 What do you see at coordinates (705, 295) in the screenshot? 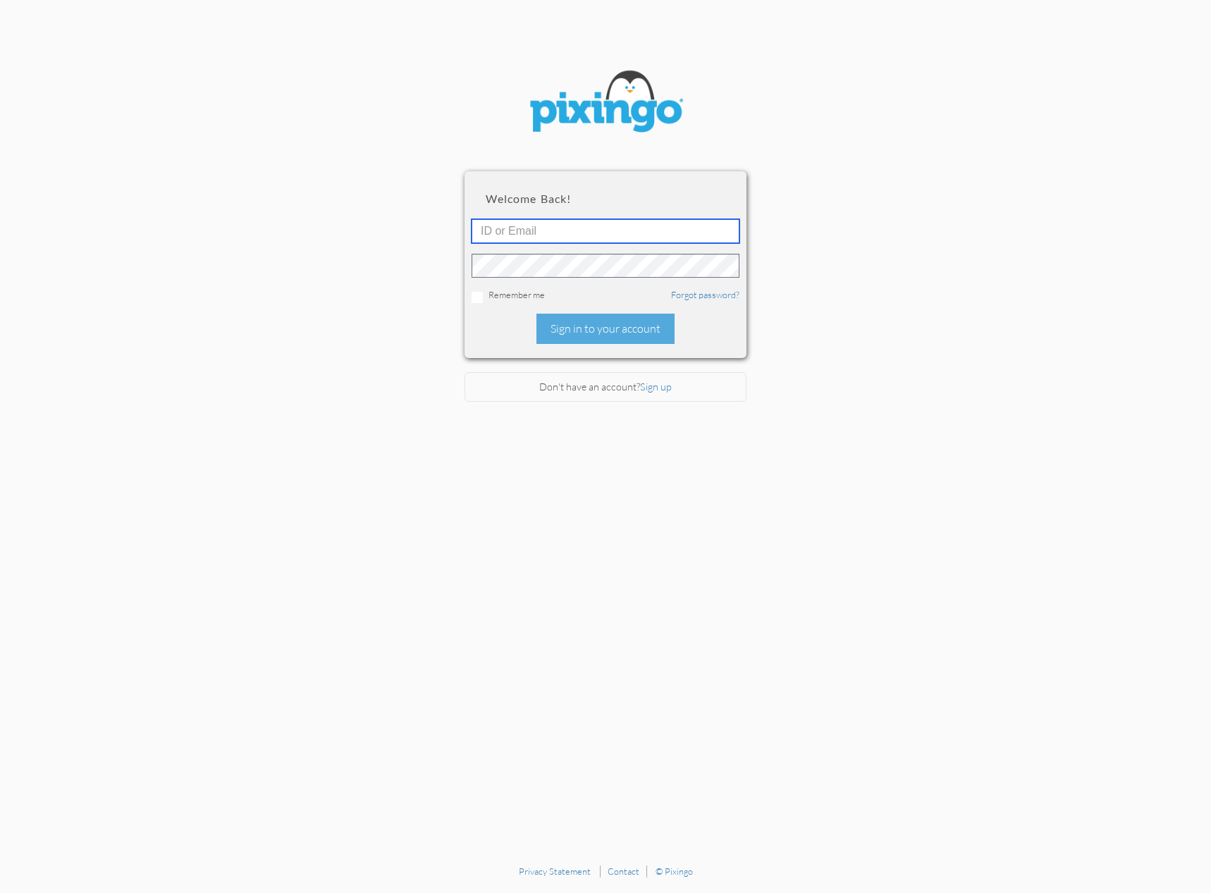
I see `a: Forgot password?` at bounding box center [705, 295].